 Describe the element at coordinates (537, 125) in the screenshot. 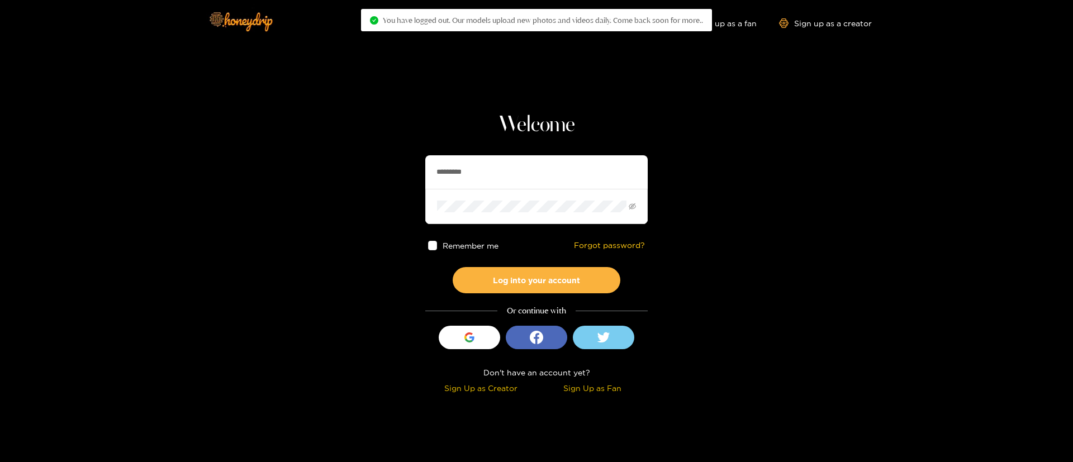

I see `h1: Welcome` at that location.